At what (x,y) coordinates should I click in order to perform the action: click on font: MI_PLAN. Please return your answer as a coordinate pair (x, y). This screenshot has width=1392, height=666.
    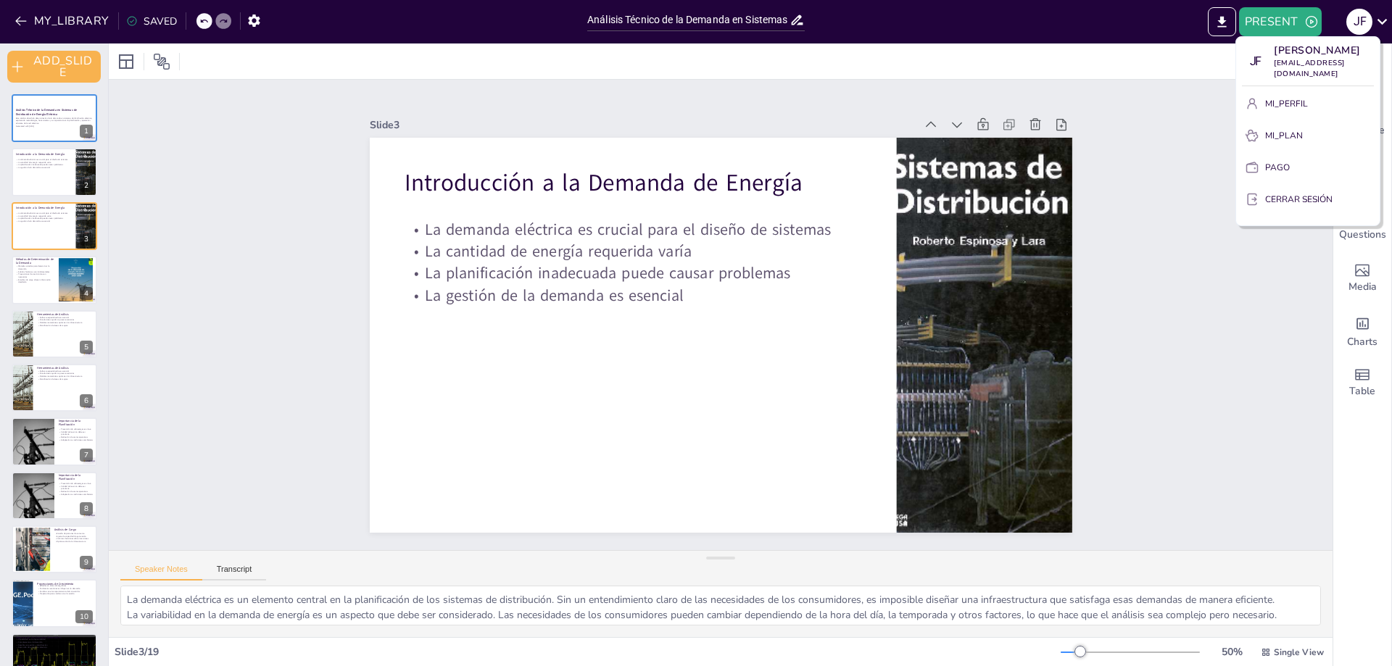
    Looking at the image, I should click on (1284, 136).